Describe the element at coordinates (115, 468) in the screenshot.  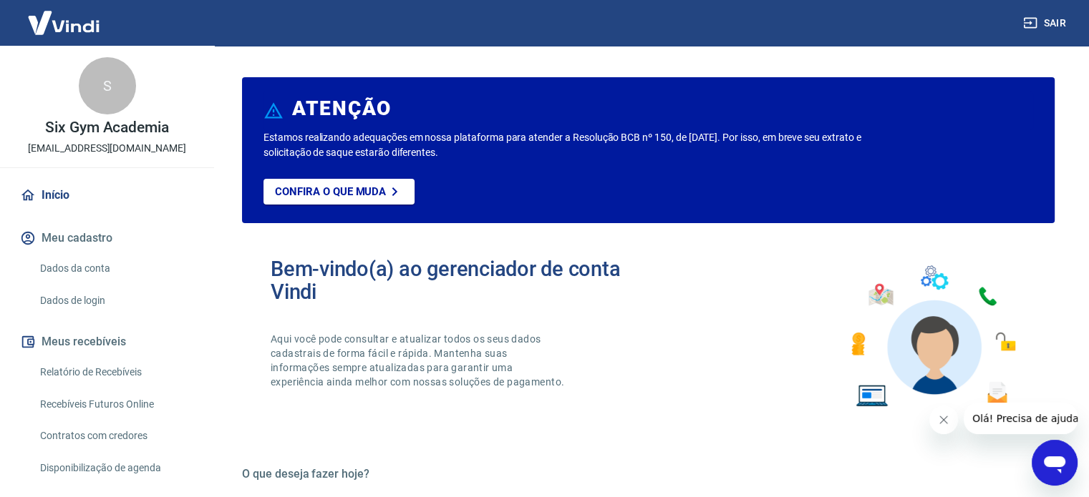
I see `a: Disponibilização de agenda` at that location.